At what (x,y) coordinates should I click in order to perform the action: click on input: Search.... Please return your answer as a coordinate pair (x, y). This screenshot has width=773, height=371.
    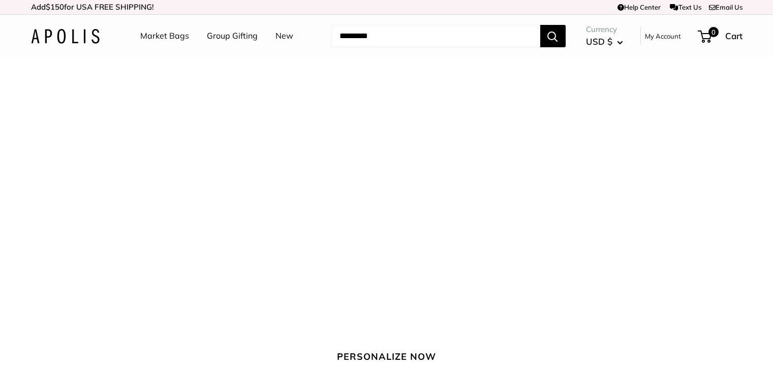
    Looking at the image, I should click on (435, 36).